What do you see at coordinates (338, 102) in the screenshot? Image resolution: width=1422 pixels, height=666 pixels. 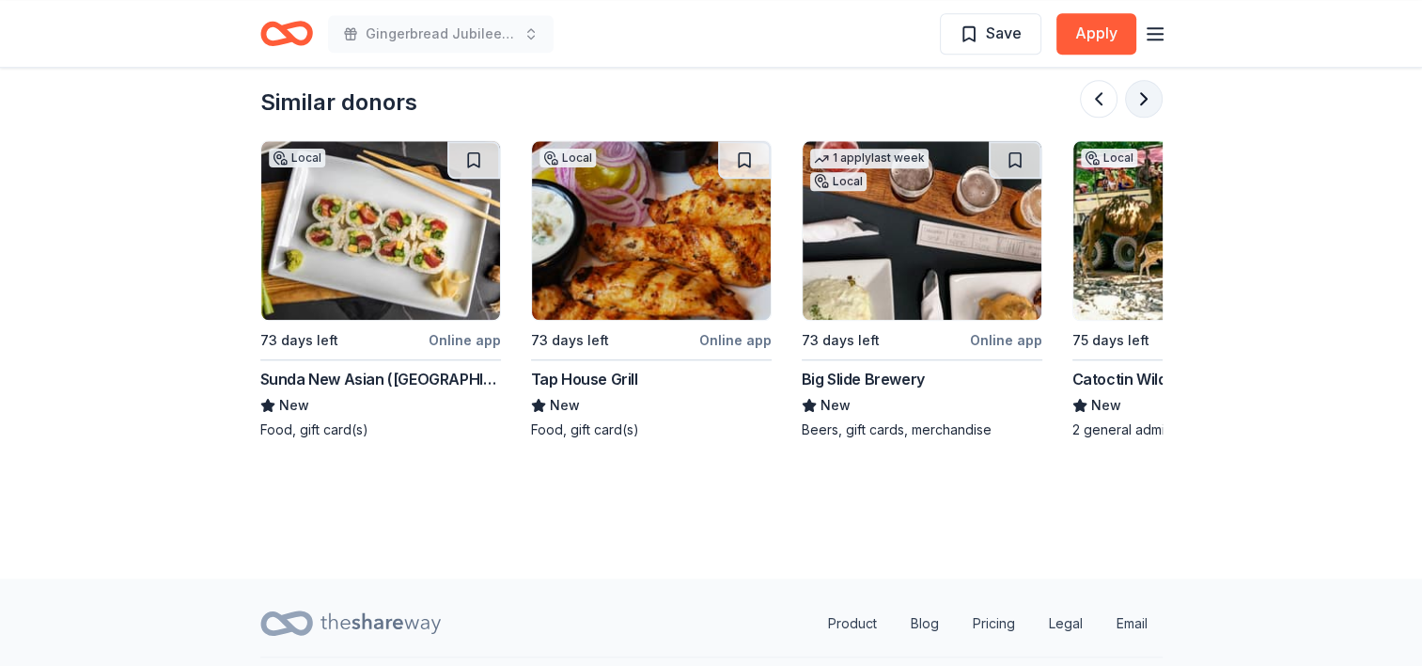 I see `div: Similar donors` at bounding box center [338, 102].